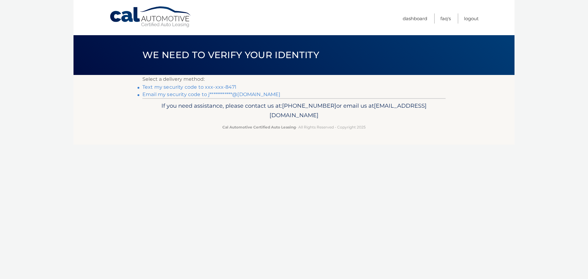 The height and width of the screenshot is (279, 588). What do you see at coordinates (294, 79) in the screenshot?
I see `p: Select a delivery method:` at bounding box center [294, 79].